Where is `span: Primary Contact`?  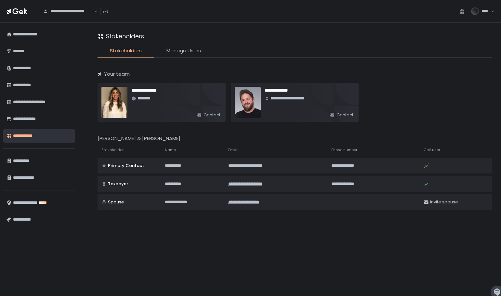
span: Primary Contact is located at coordinates (126, 166).